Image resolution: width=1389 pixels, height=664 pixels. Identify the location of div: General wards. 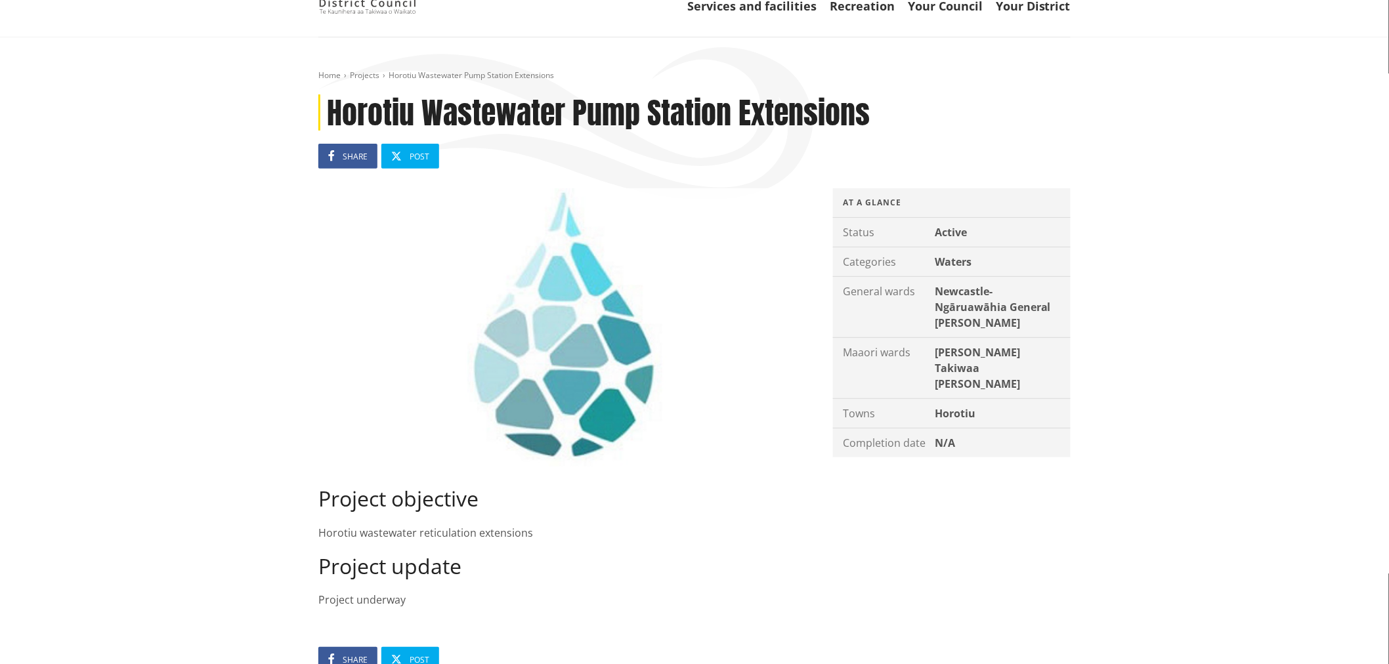
(882, 307).